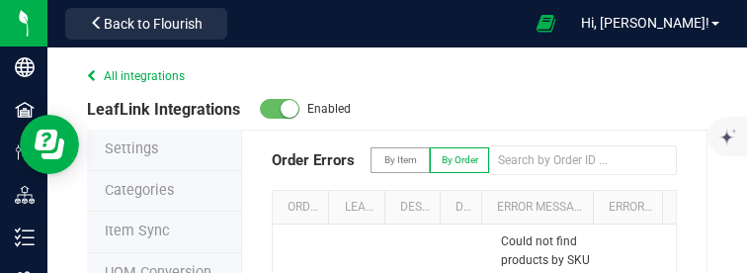 The width and height of the screenshot is (747, 273). What do you see at coordinates (545, 23) in the screenshot?
I see `span: Open Ecommerce Menu` at bounding box center [545, 23].